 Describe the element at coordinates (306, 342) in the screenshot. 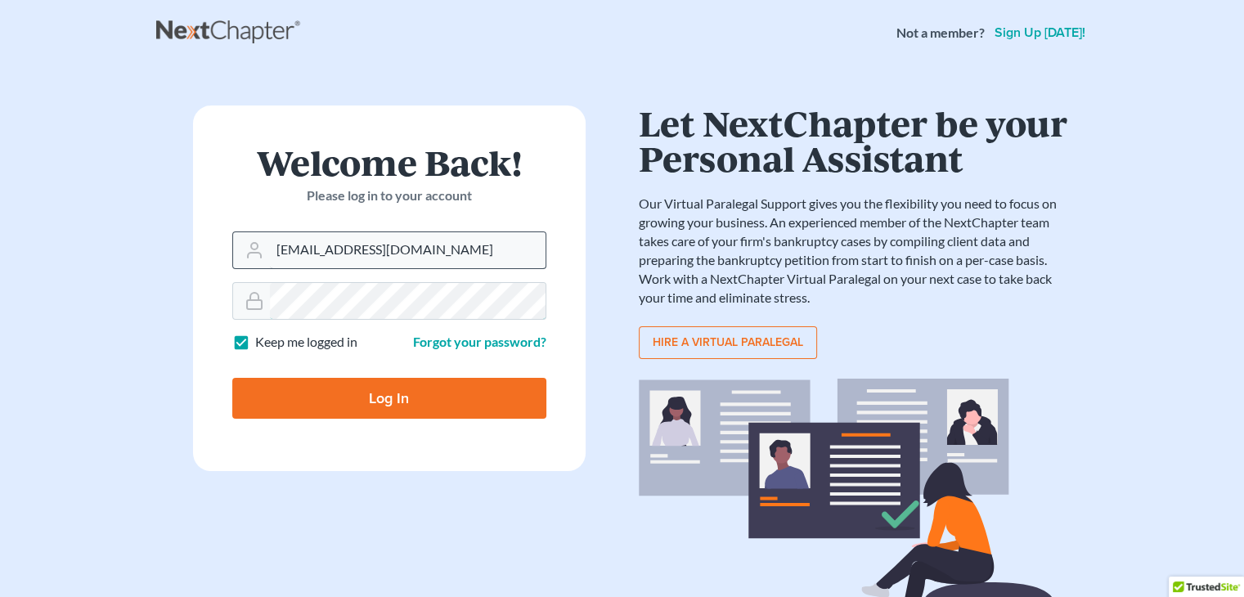

I see `label: Keep me logged in` at that location.